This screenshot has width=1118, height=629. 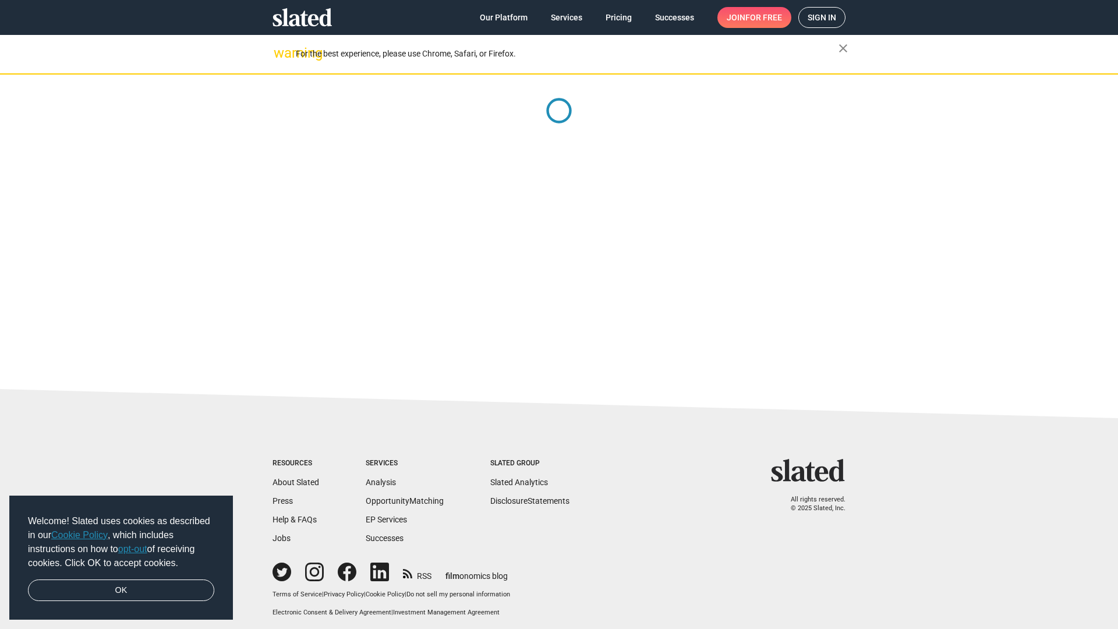 I want to click on a: DisclosureStatements, so click(x=530, y=501).